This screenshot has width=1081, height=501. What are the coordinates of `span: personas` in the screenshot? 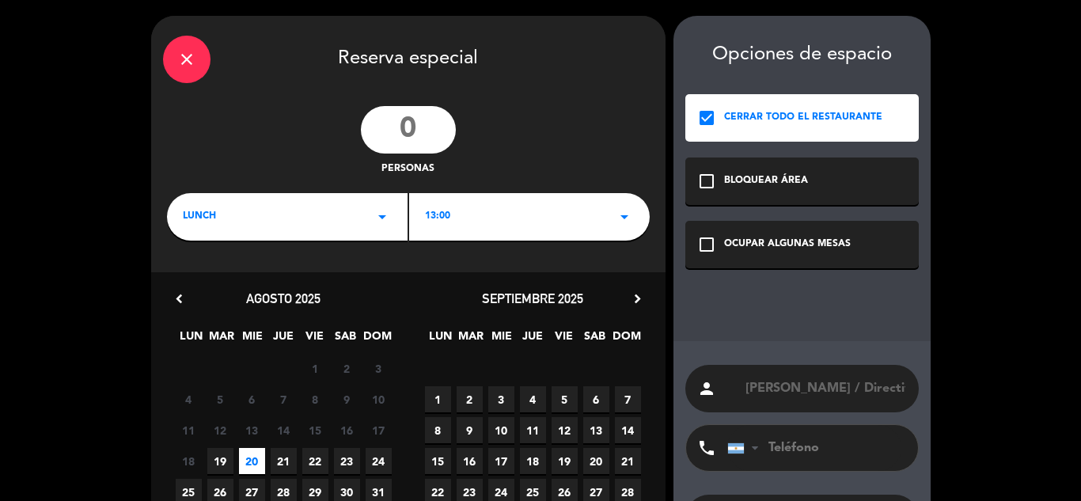 It's located at (408, 169).